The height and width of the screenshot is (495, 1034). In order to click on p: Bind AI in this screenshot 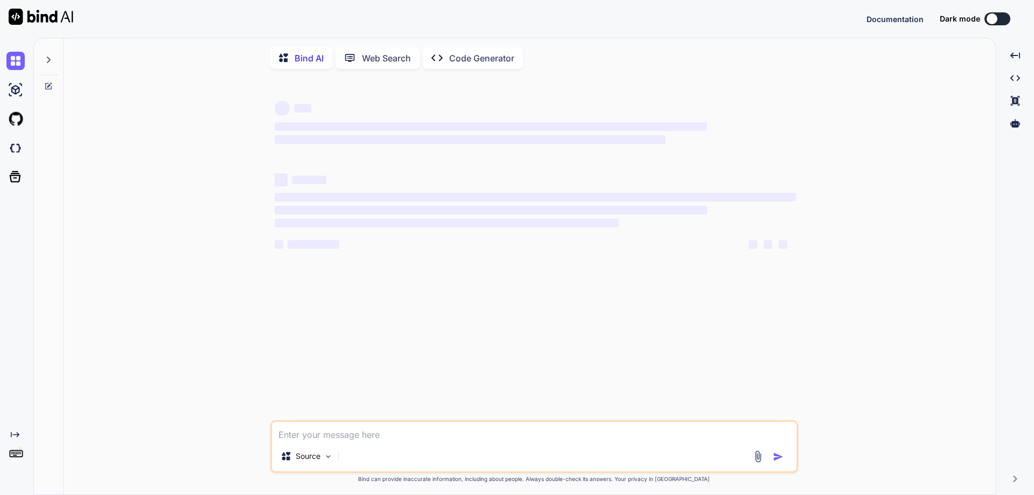, I will do `click(309, 58)`.